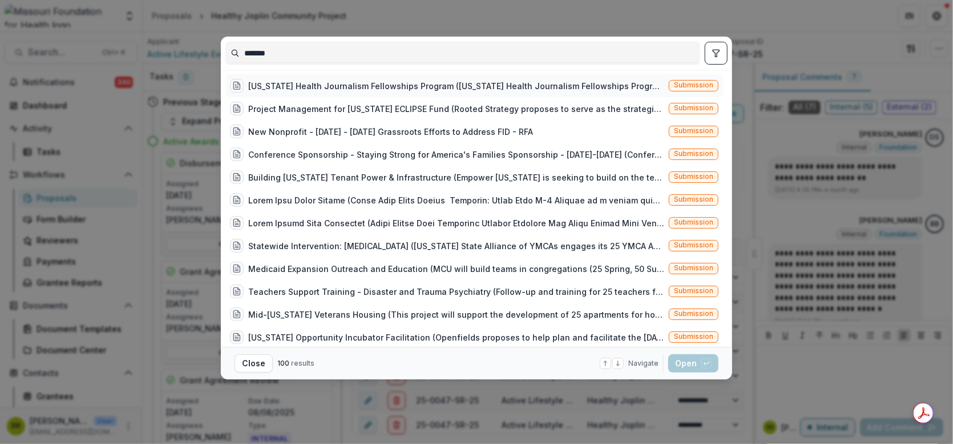  What do you see at coordinates (643, 363) in the screenshot?
I see `span: Navigate` at bounding box center [643, 363].